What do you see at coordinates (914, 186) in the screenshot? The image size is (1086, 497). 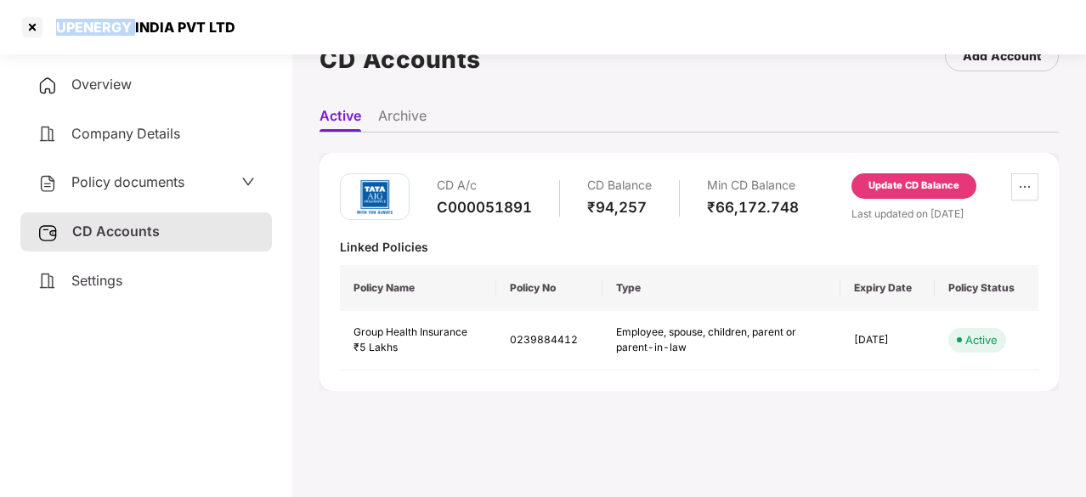 I see `div: Update CD Balance` at bounding box center [914, 186].